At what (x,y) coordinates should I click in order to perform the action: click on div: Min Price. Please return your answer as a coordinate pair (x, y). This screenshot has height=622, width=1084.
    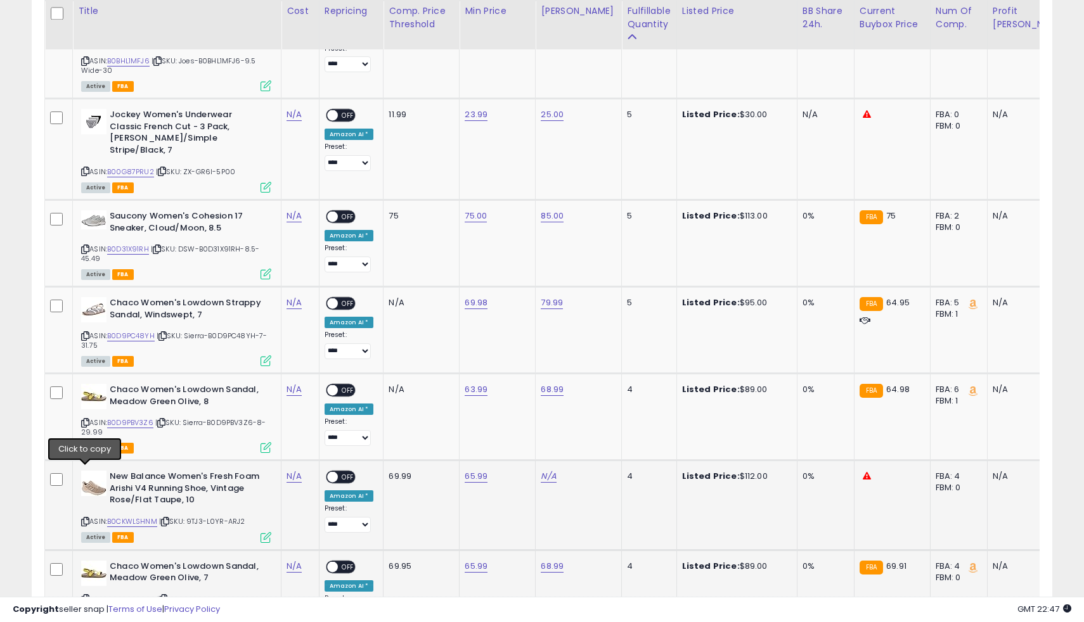
    Looking at the image, I should click on (497, 11).